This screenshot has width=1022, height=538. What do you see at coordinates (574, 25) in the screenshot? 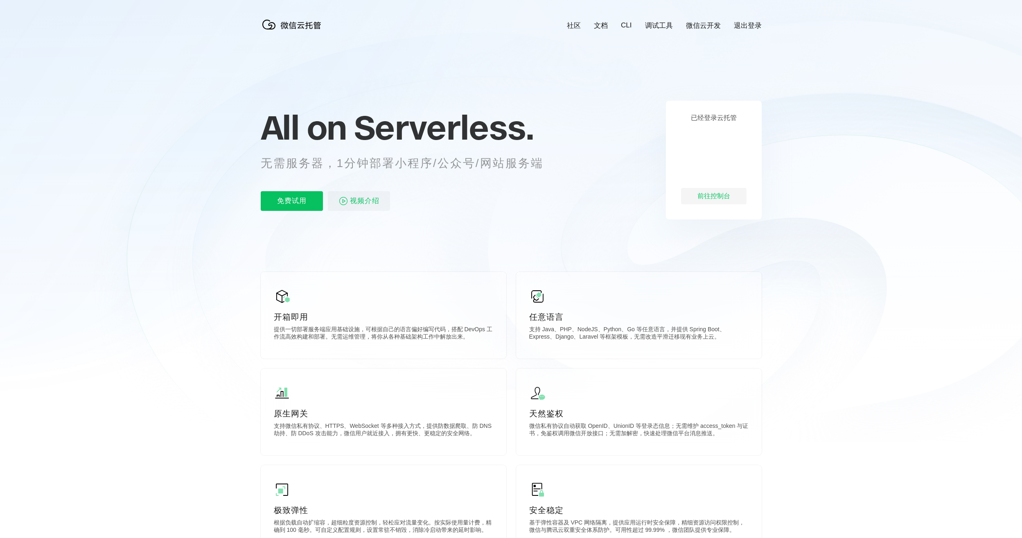
I see `a: 社区` at bounding box center [574, 25].